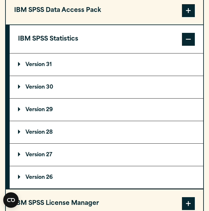 This screenshot has height=211, width=209. What do you see at coordinates (35, 177) in the screenshot?
I see `p: Version 26` at bounding box center [35, 177].